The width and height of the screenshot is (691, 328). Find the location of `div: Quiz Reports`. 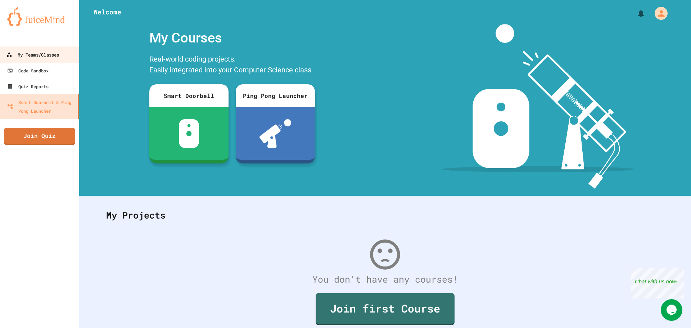

div: Quiz Reports is located at coordinates (28, 86).